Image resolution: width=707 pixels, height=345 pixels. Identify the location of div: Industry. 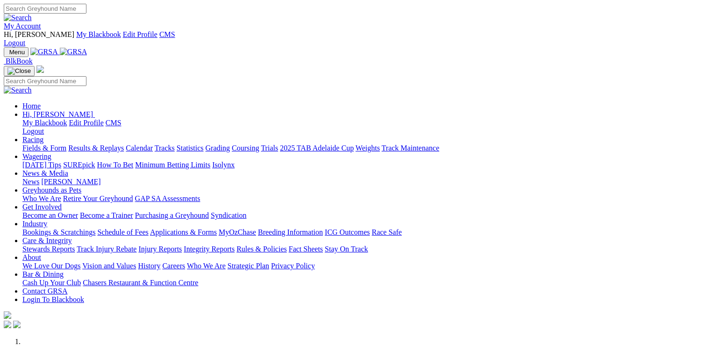
(362, 232).